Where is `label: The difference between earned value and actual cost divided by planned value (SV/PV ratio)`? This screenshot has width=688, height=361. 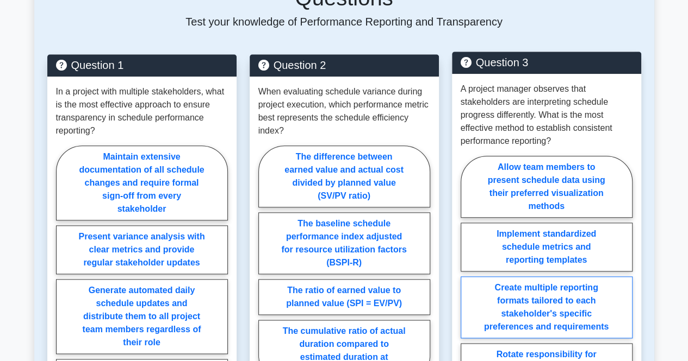 label: The difference between earned value and actual cost divided by planned value (SV/PV ratio) is located at coordinates (344, 177).